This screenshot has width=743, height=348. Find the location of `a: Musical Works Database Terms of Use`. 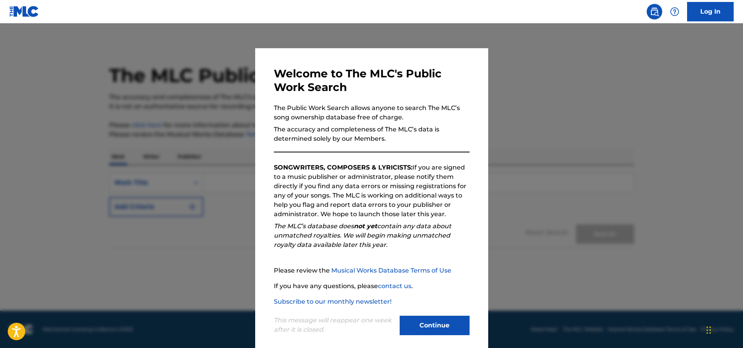

a: Musical Works Database Terms of Use is located at coordinates (391, 270).